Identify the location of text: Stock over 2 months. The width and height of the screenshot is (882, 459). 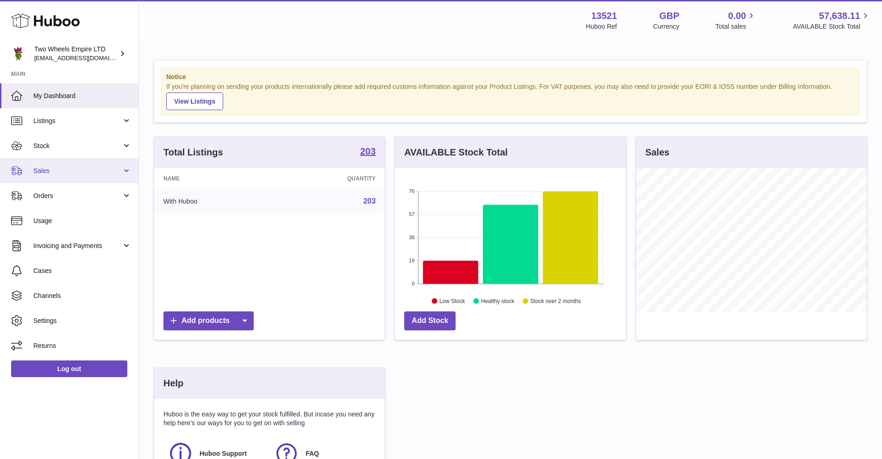
(556, 301).